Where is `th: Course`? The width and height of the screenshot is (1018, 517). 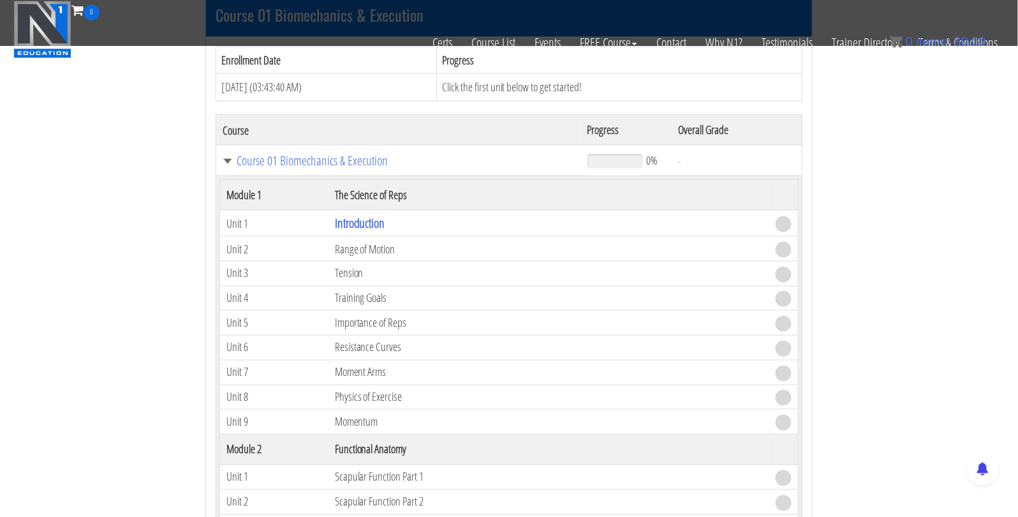
th: Course is located at coordinates (399, 130).